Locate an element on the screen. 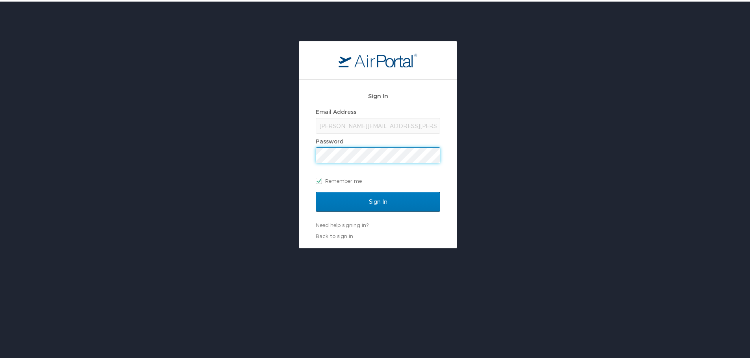 This screenshot has height=359, width=750. label: Password is located at coordinates (329, 139).